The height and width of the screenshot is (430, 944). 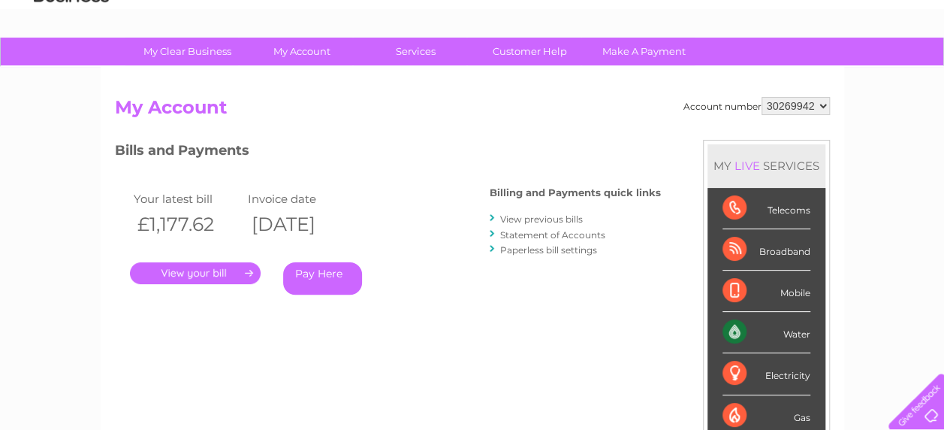 What do you see at coordinates (756, 106) in the screenshot?
I see `div: Account number` at bounding box center [756, 106].